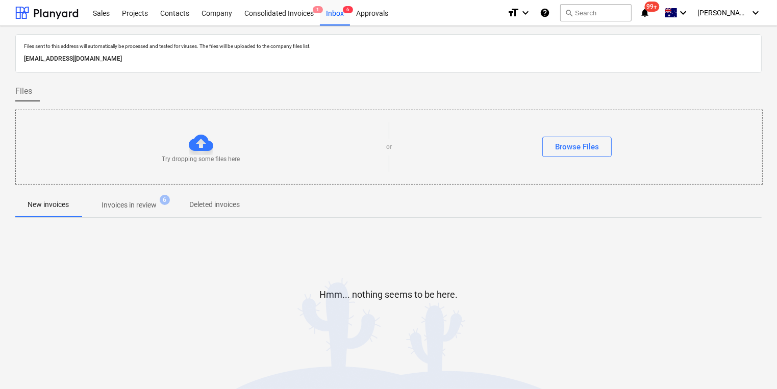 The width and height of the screenshot is (777, 389). What do you see at coordinates (652, 7) in the screenshot?
I see `span: 99+` at bounding box center [652, 7].